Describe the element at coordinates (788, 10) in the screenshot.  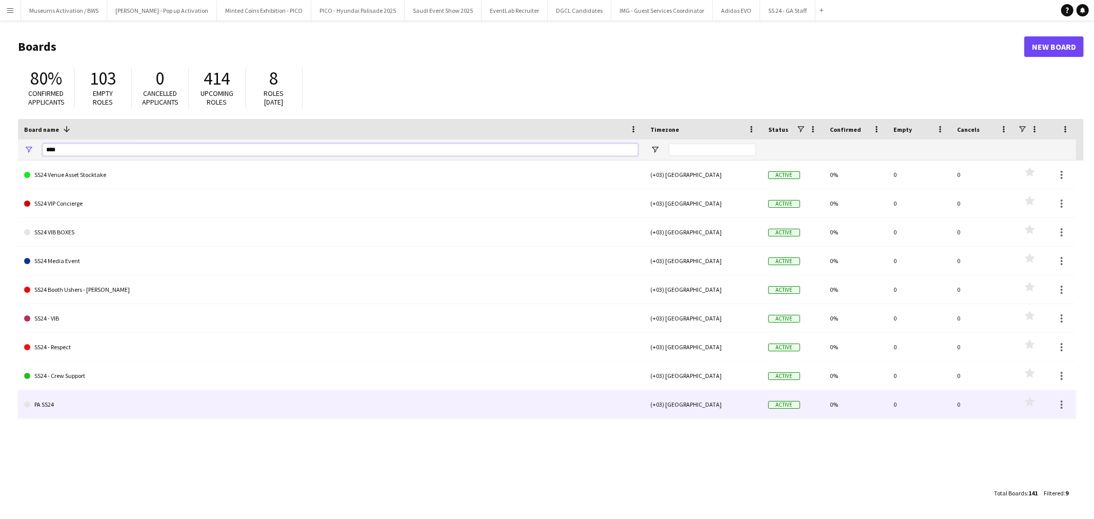
I see `button: SS 24 - GA Staff` at that location.